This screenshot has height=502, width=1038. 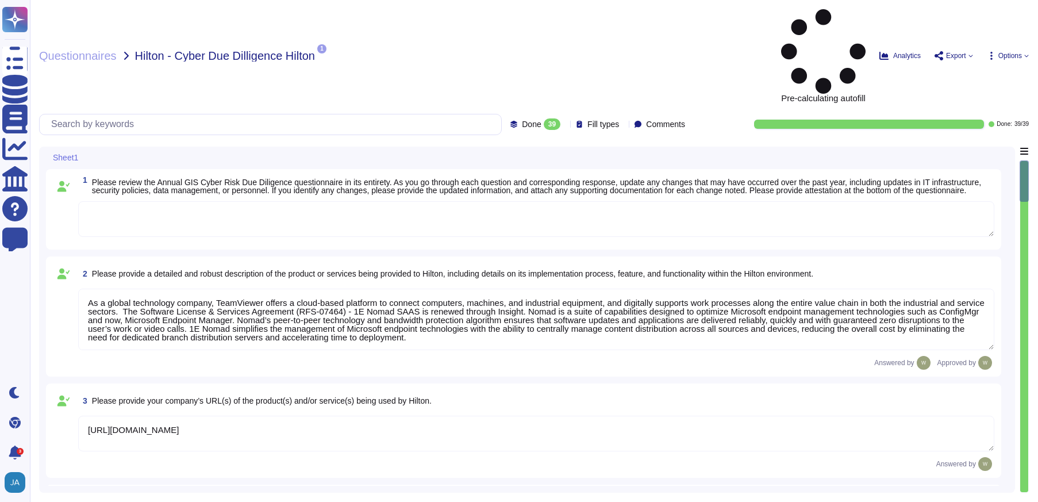 I want to click on span: Options, so click(x=1010, y=56).